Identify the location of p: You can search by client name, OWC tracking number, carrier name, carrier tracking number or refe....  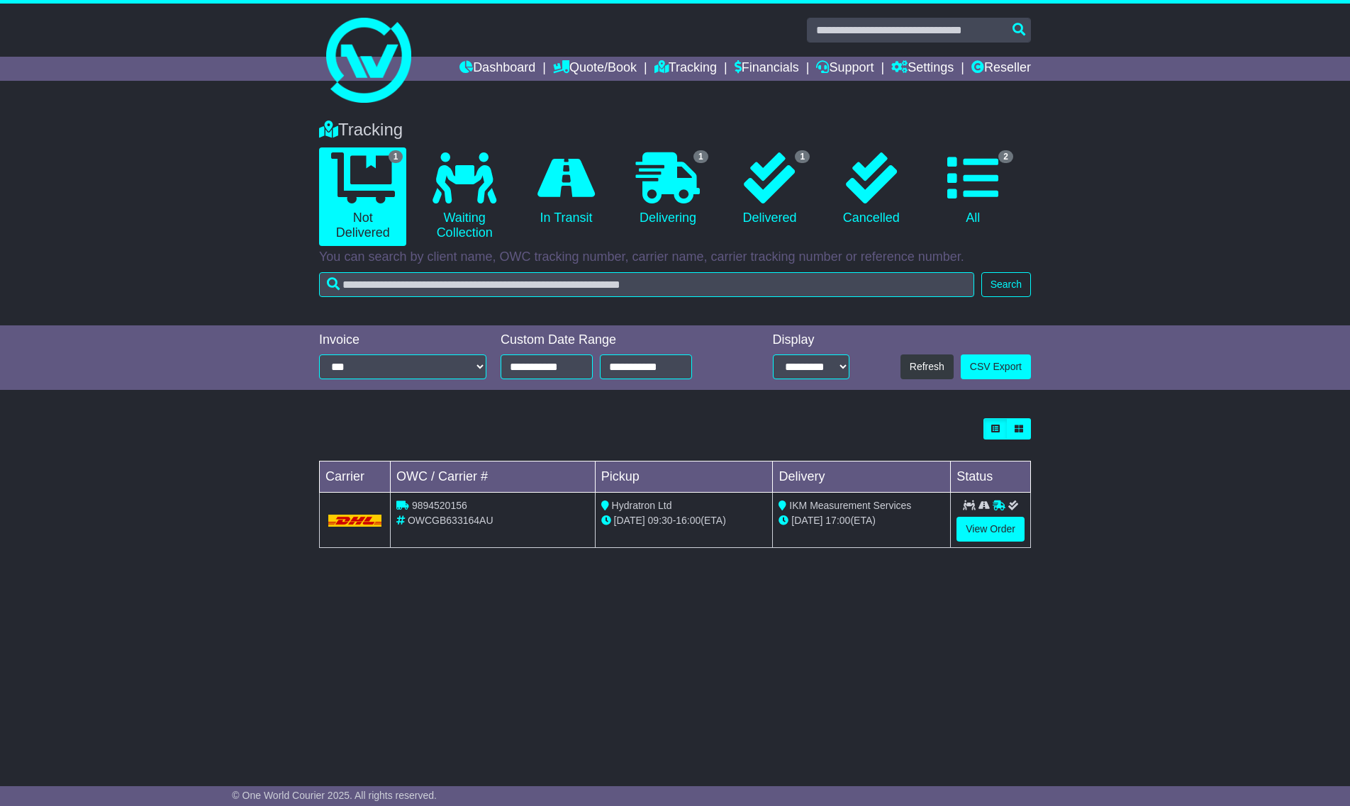
(675, 257).